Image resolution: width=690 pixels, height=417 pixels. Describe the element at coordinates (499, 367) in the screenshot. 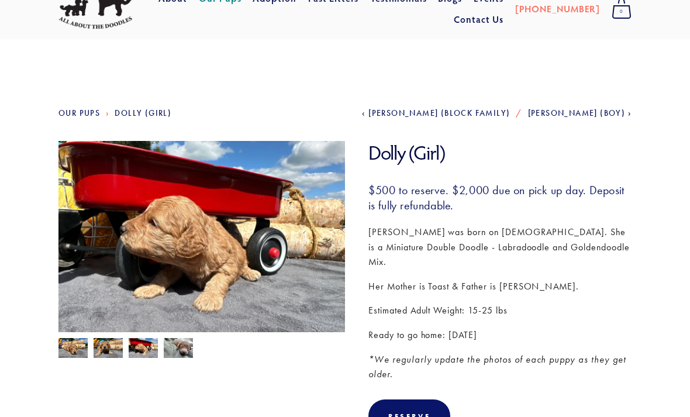

I see `em: *We regularly update the photos of each puppy as they get older.` at that location.